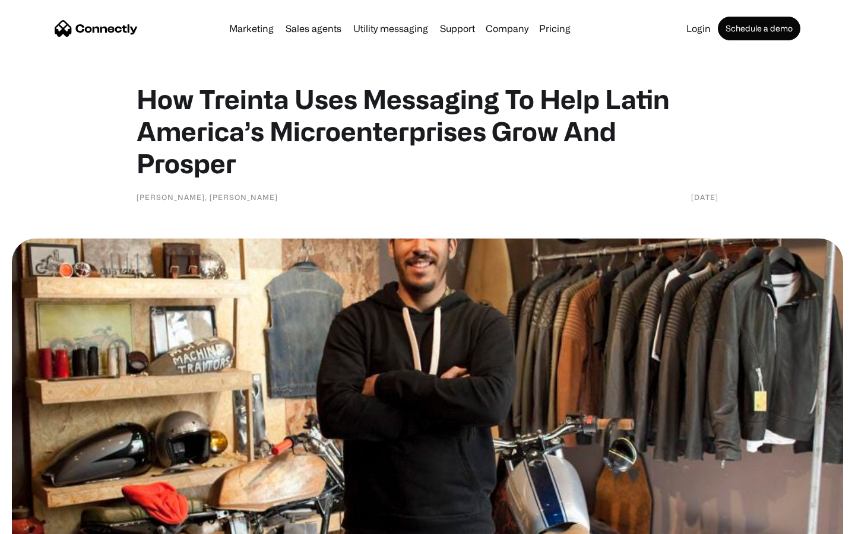  Describe the element at coordinates (507, 28) in the screenshot. I see `div: Company` at that location.